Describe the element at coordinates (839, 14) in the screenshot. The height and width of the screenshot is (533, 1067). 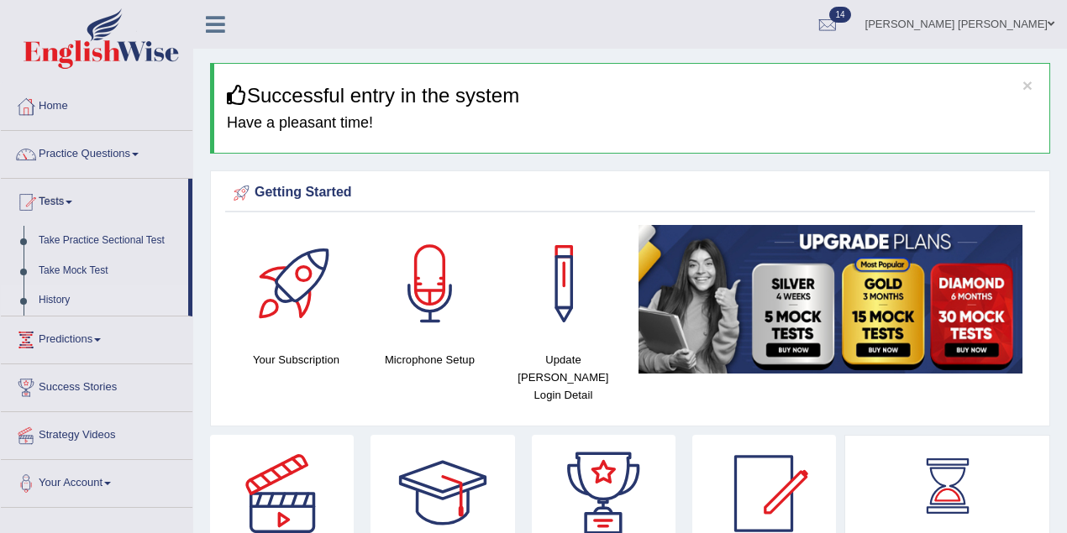
I see `span: 14` at that location.